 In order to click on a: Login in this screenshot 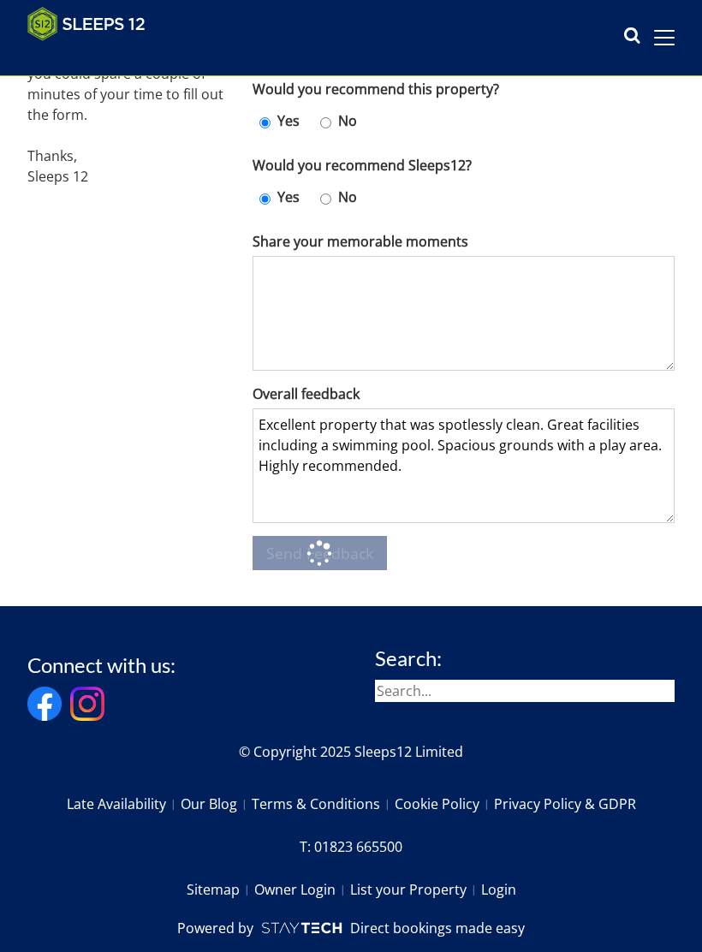, I will do `click(498, 889)`.